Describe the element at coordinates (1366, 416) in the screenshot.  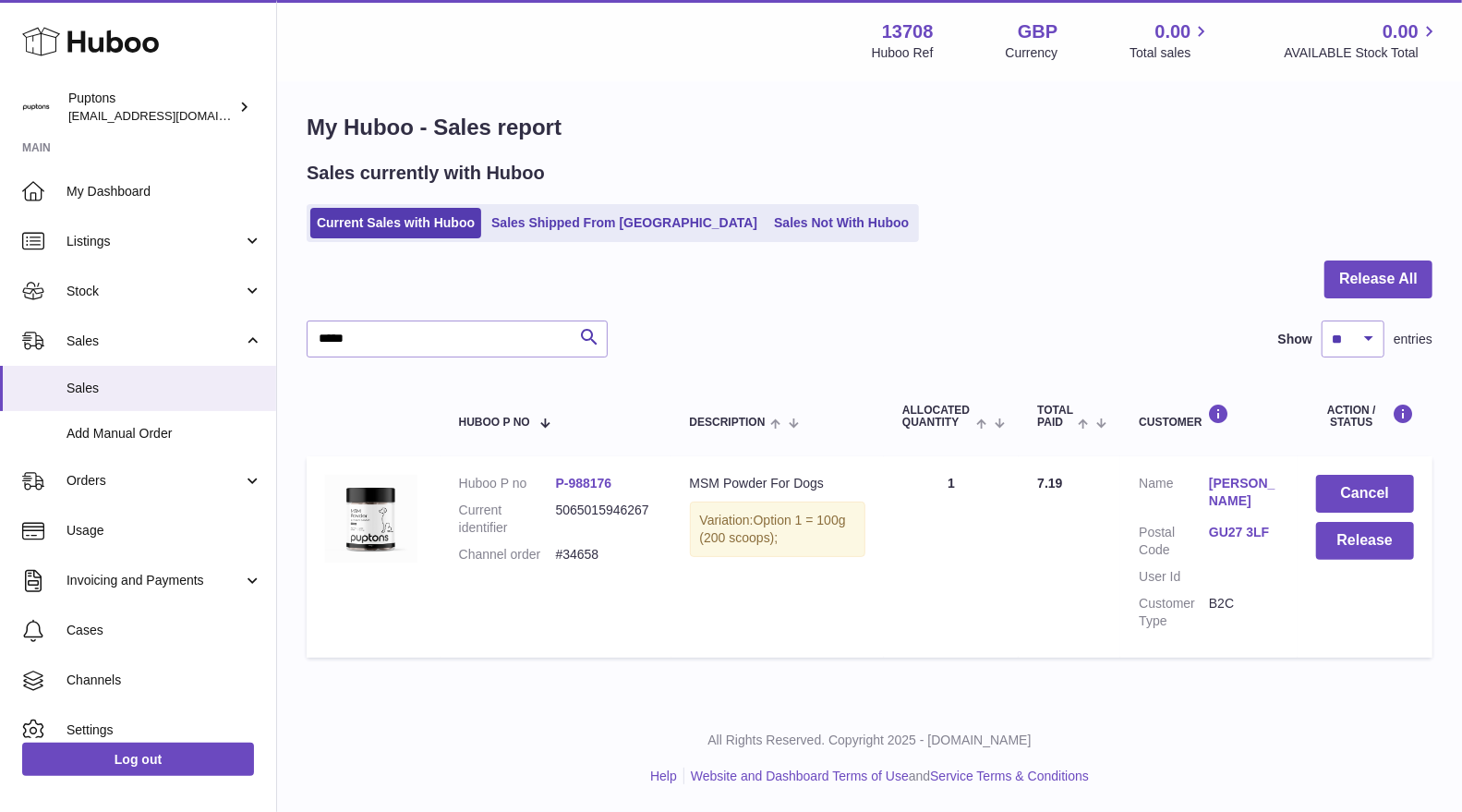
I see `div: Action / Status` at that location.